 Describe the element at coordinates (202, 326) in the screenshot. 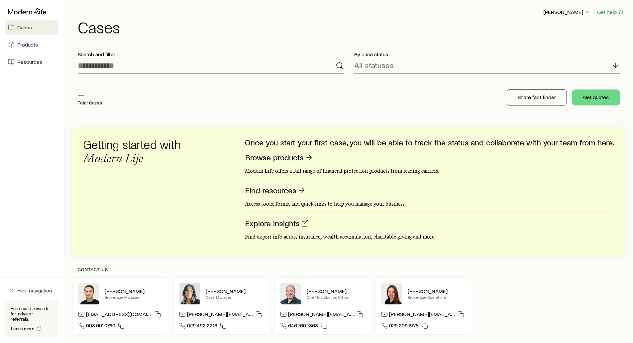

I see `span: 929.492.2216` at that location.